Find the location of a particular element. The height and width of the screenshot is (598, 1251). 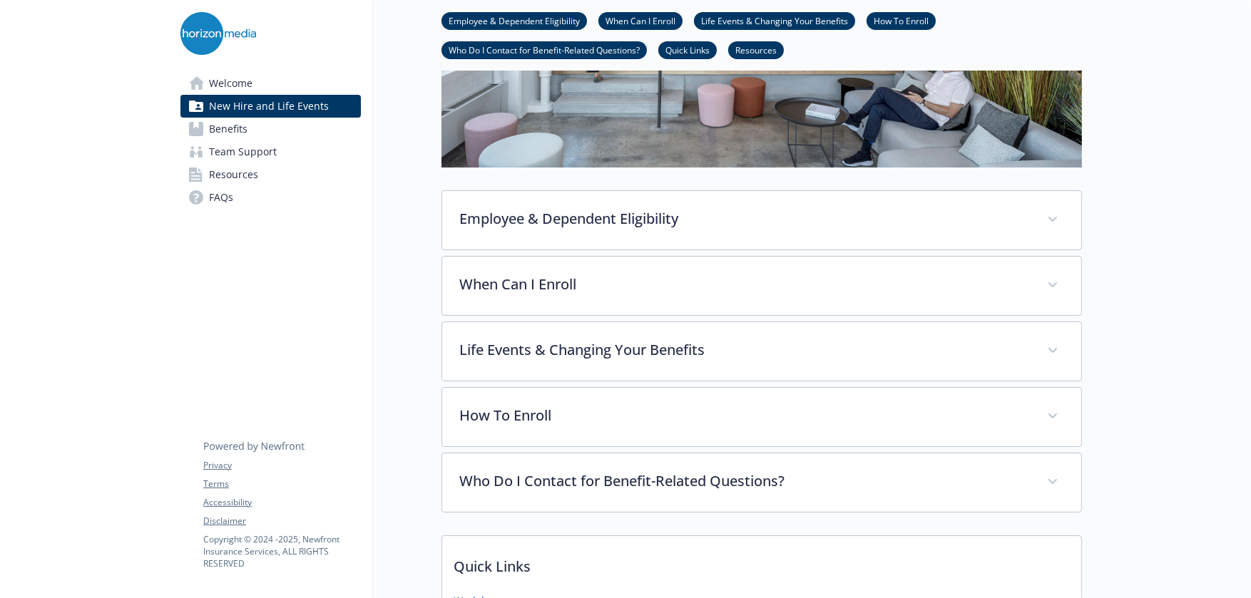

div: Life Events & Changing Your Benefits is located at coordinates (762, 352).